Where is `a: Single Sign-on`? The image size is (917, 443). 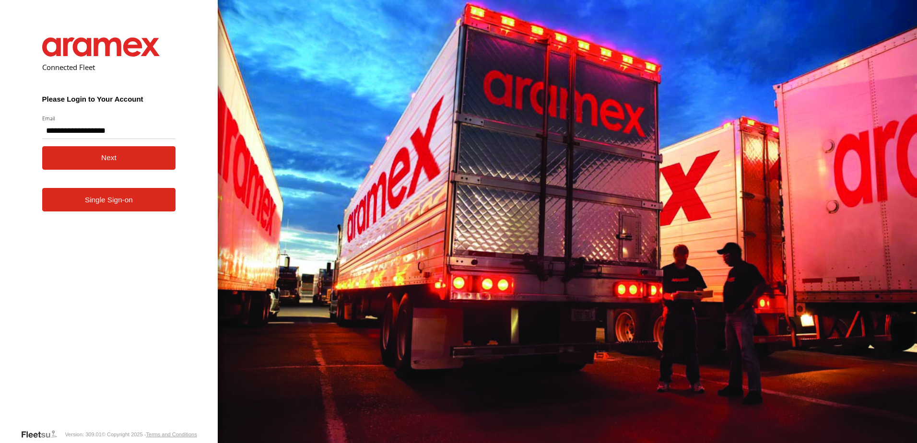 a: Single Sign-on is located at coordinates (109, 199).